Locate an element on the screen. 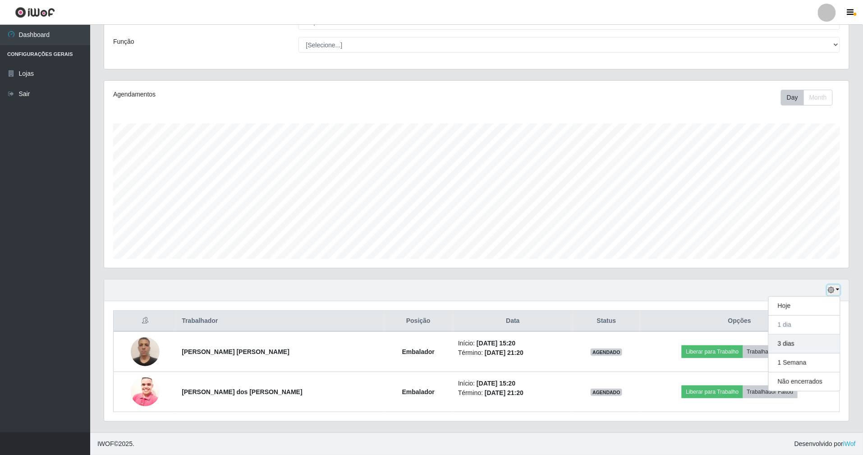 The width and height of the screenshot is (863, 455). div: Toolbar with button groups is located at coordinates (810, 97).